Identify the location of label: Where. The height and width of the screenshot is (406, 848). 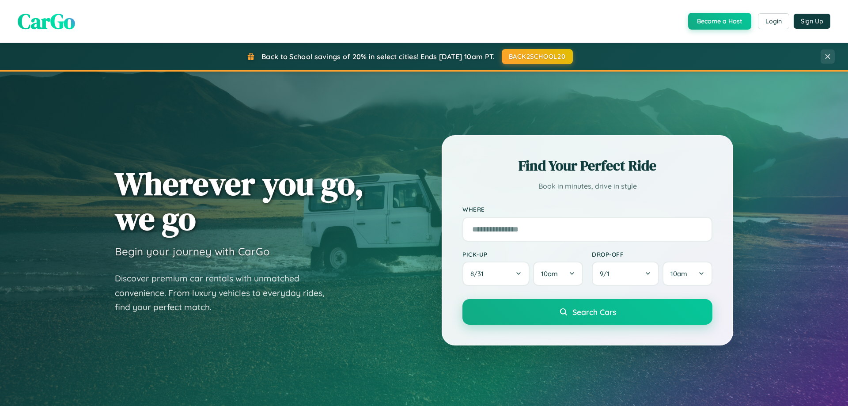
(588, 209).